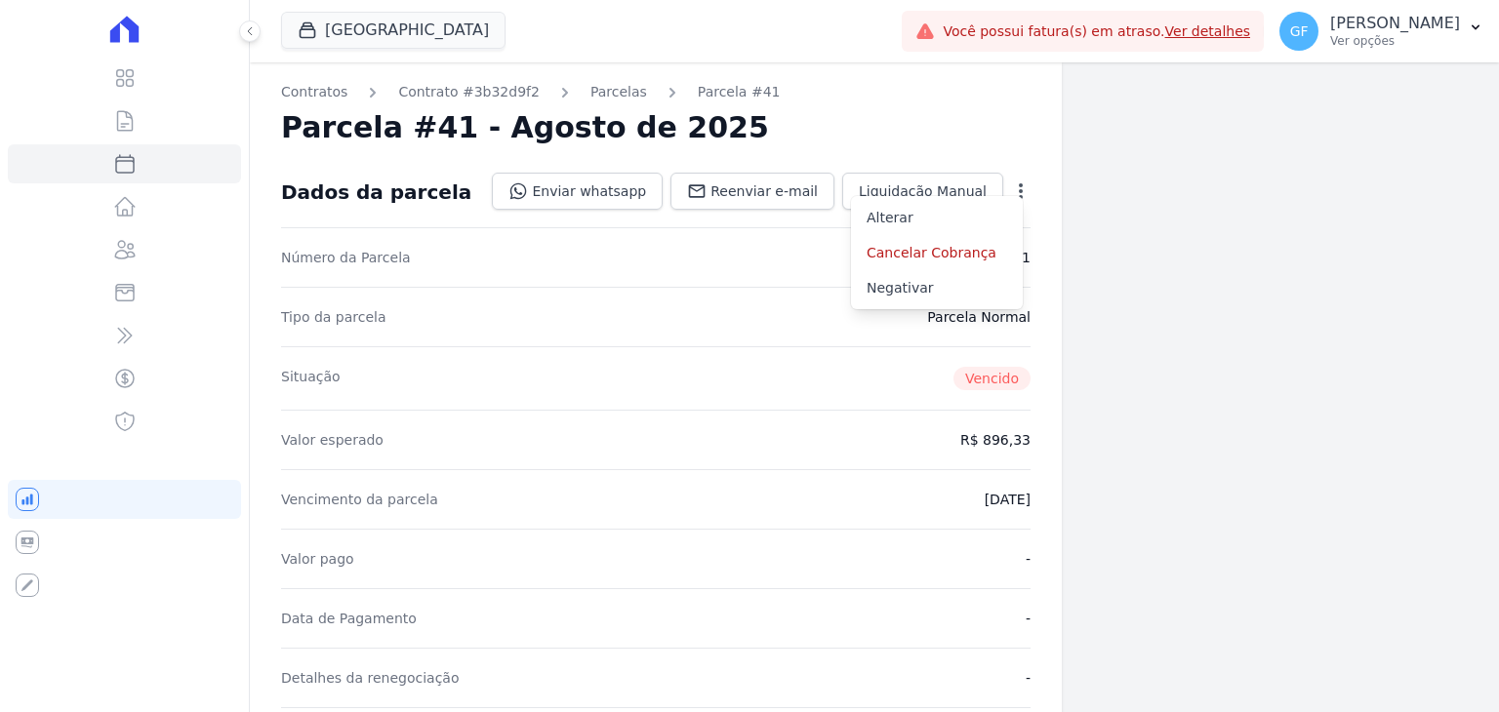  Describe the element at coordinates (376, 192) in the screenshot. I see `div: Dados da parcela` at that location.